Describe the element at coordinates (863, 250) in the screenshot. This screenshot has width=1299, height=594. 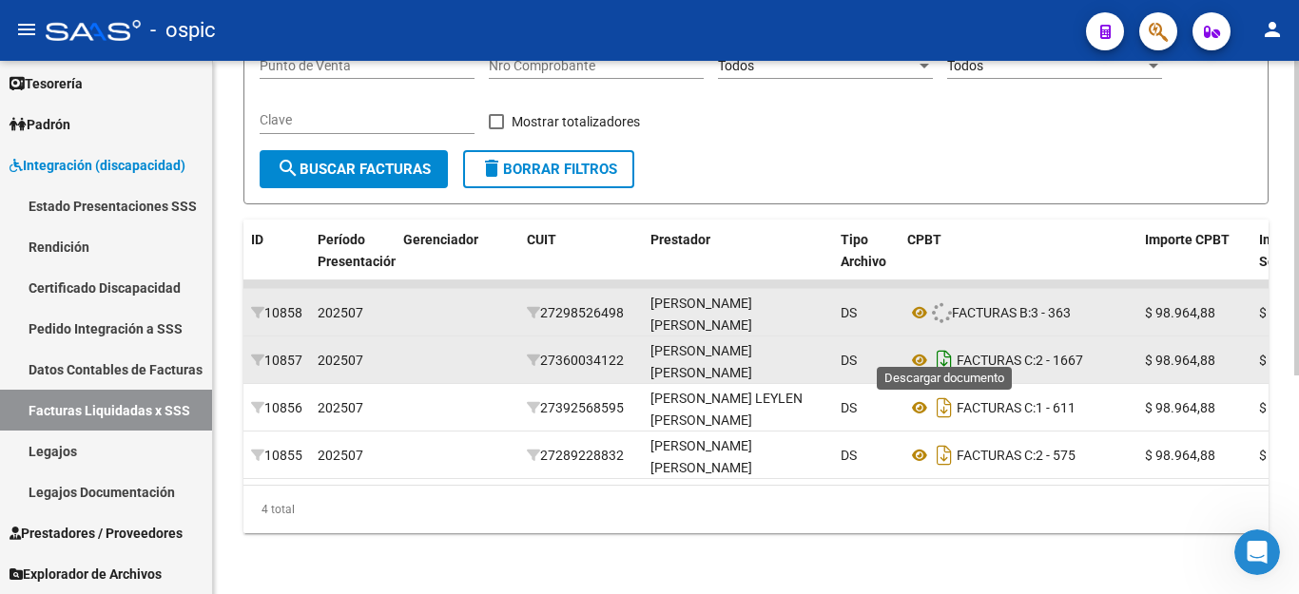
I see `span: Tipo Archivo` at that location.